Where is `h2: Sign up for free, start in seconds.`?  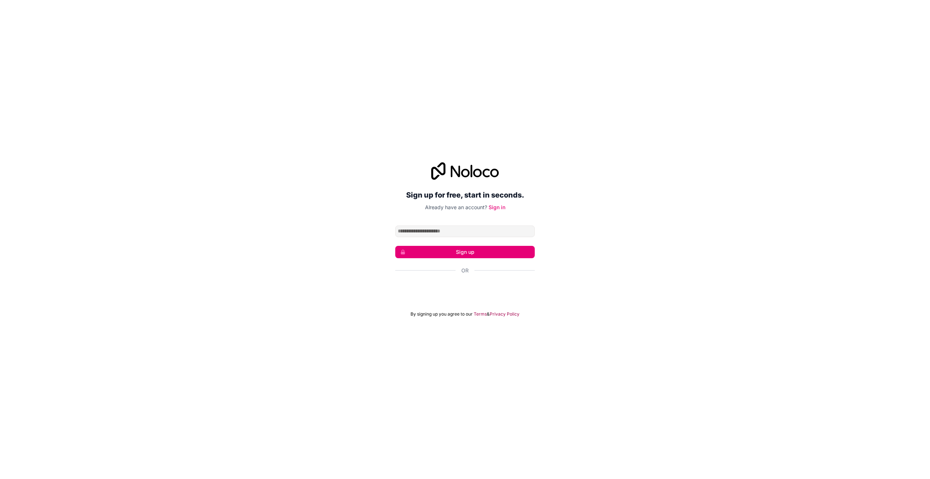 h2: Sign up for free, start in seconds. is located at coordinates (465, 195).